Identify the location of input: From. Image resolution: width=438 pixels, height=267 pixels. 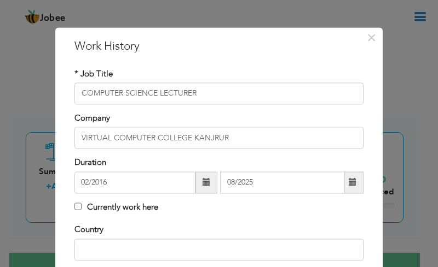
(135, 183).